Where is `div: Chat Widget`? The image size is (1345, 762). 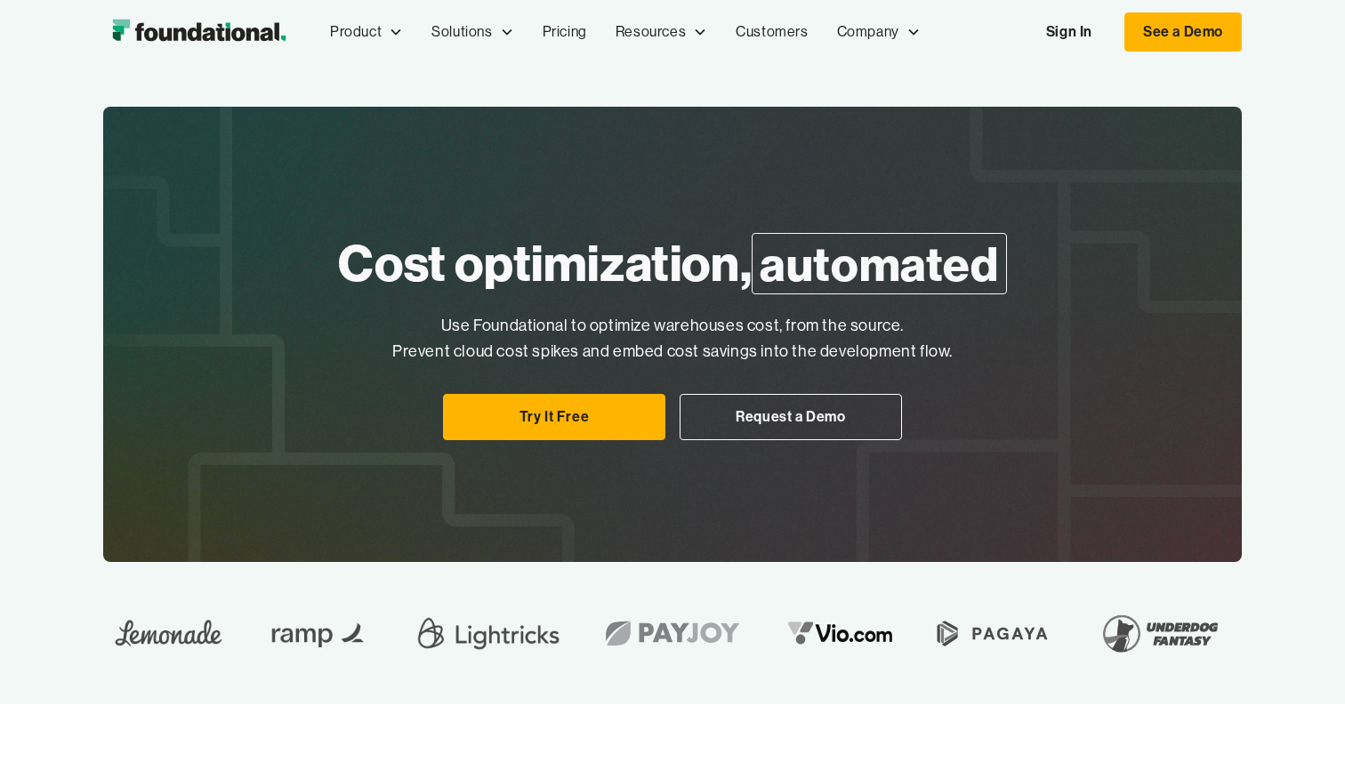 div: Chat Widget is located at coordinates (1185, 659).